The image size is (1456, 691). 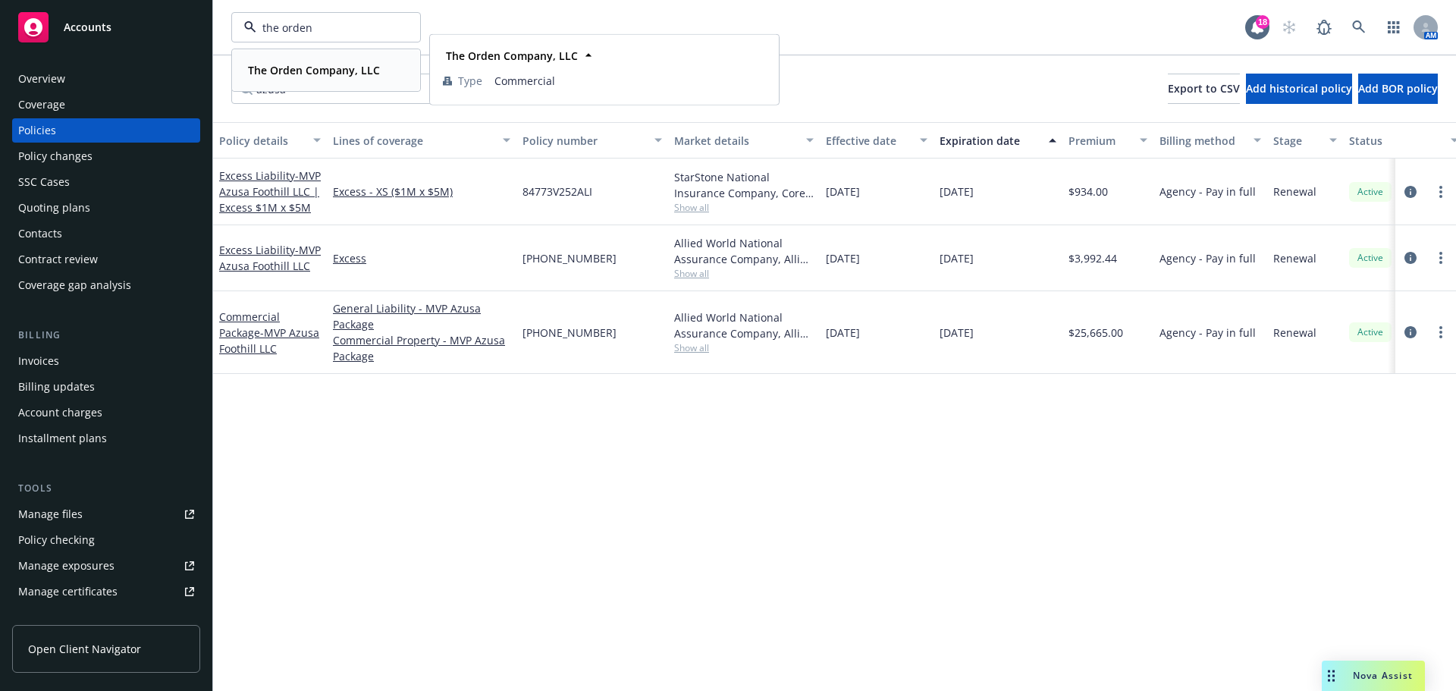 I want to click on span: $934.00, so click(x=1088, y=191).